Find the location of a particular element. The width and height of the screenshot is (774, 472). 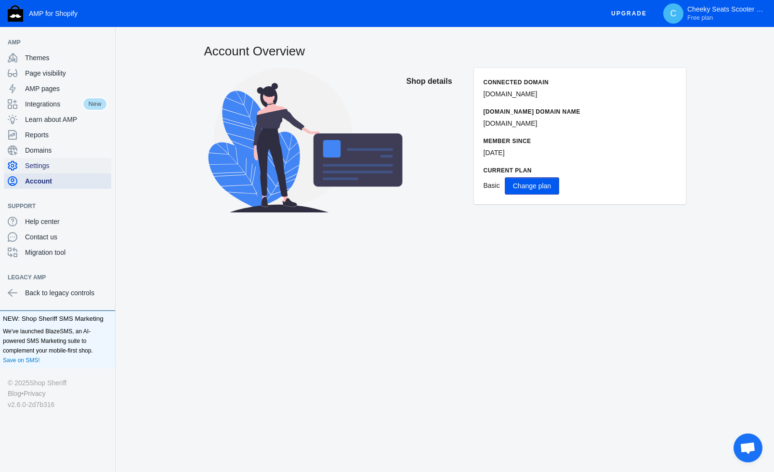

a: Contact us is located at coordinates (57, 237).